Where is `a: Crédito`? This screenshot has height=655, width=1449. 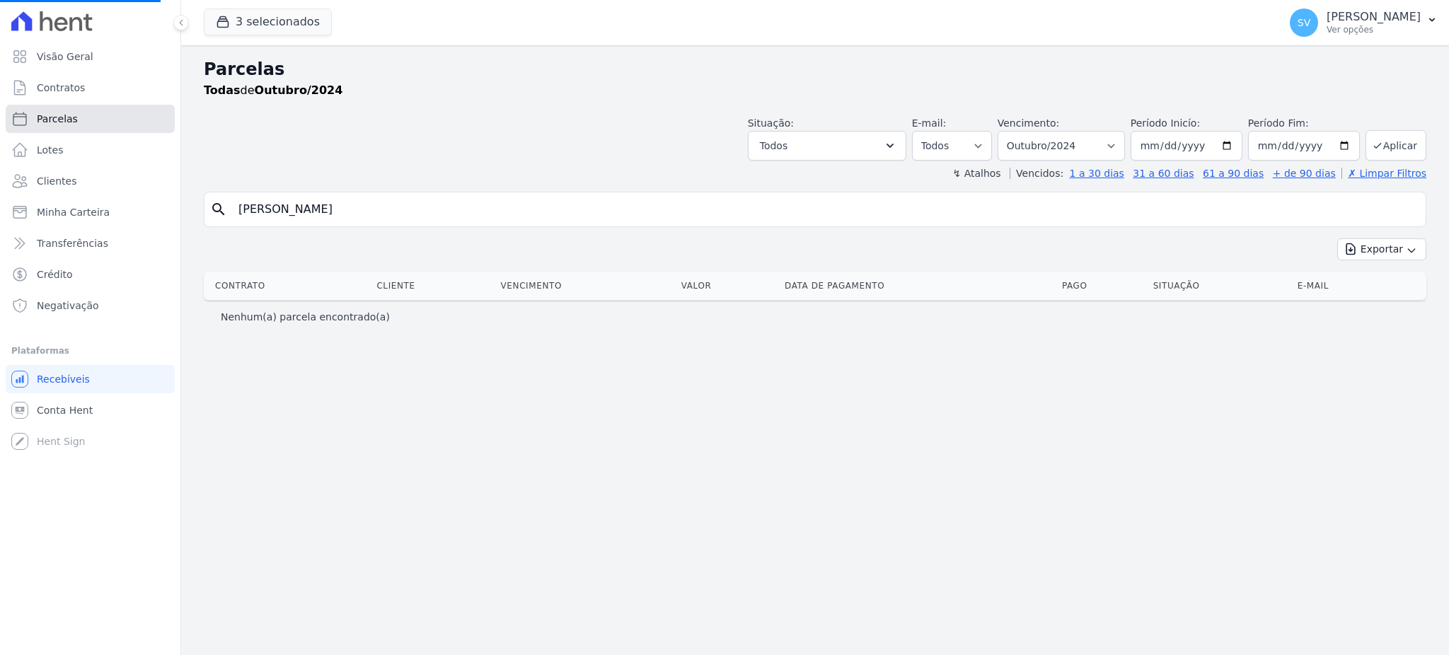
a: Crédito is located at coordinates (90, 275).